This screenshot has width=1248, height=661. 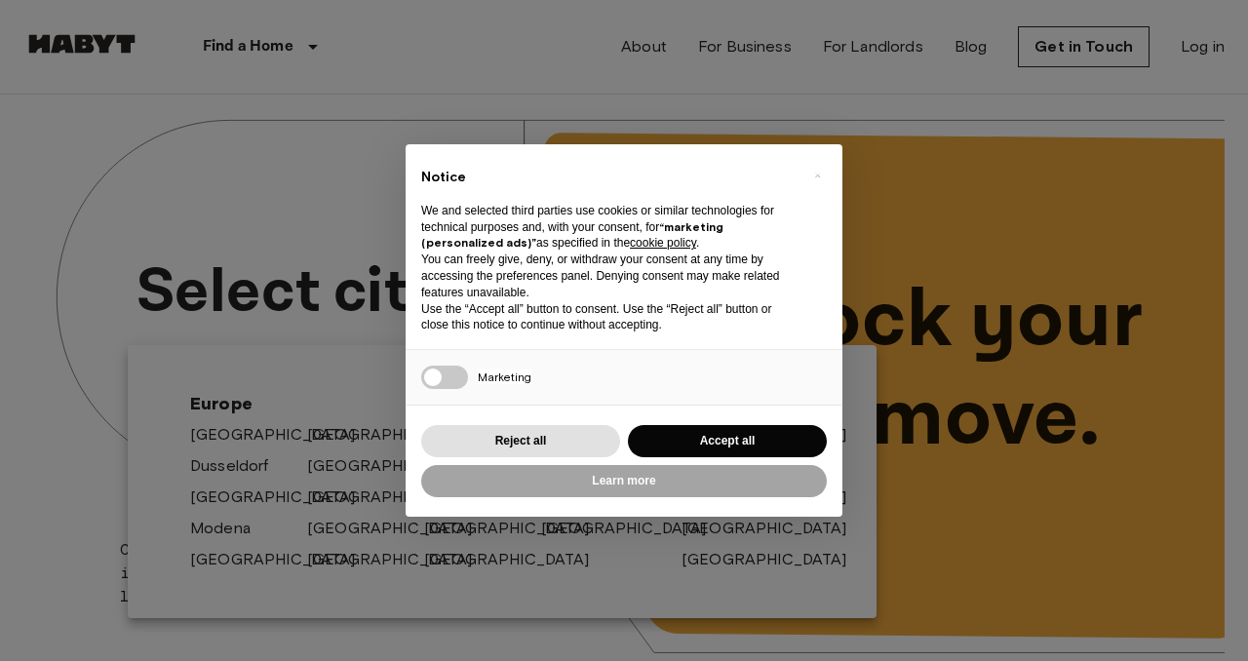 I want to click on button: Reject all, so click(x=521, y=441).